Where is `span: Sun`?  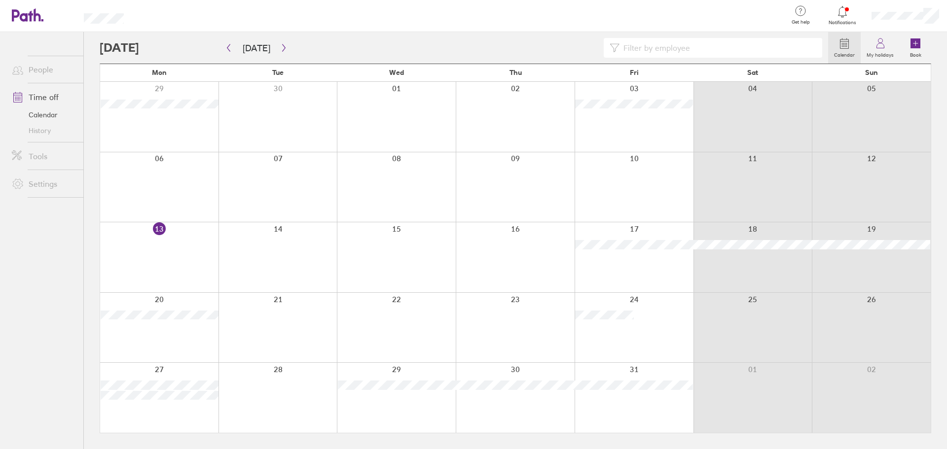
span: Sun is located at coordinates (871, 72).